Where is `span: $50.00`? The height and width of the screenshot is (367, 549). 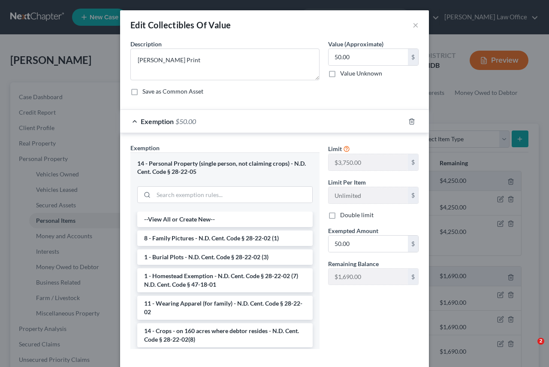 span: $50.00 is located at coordinates (186, 121).